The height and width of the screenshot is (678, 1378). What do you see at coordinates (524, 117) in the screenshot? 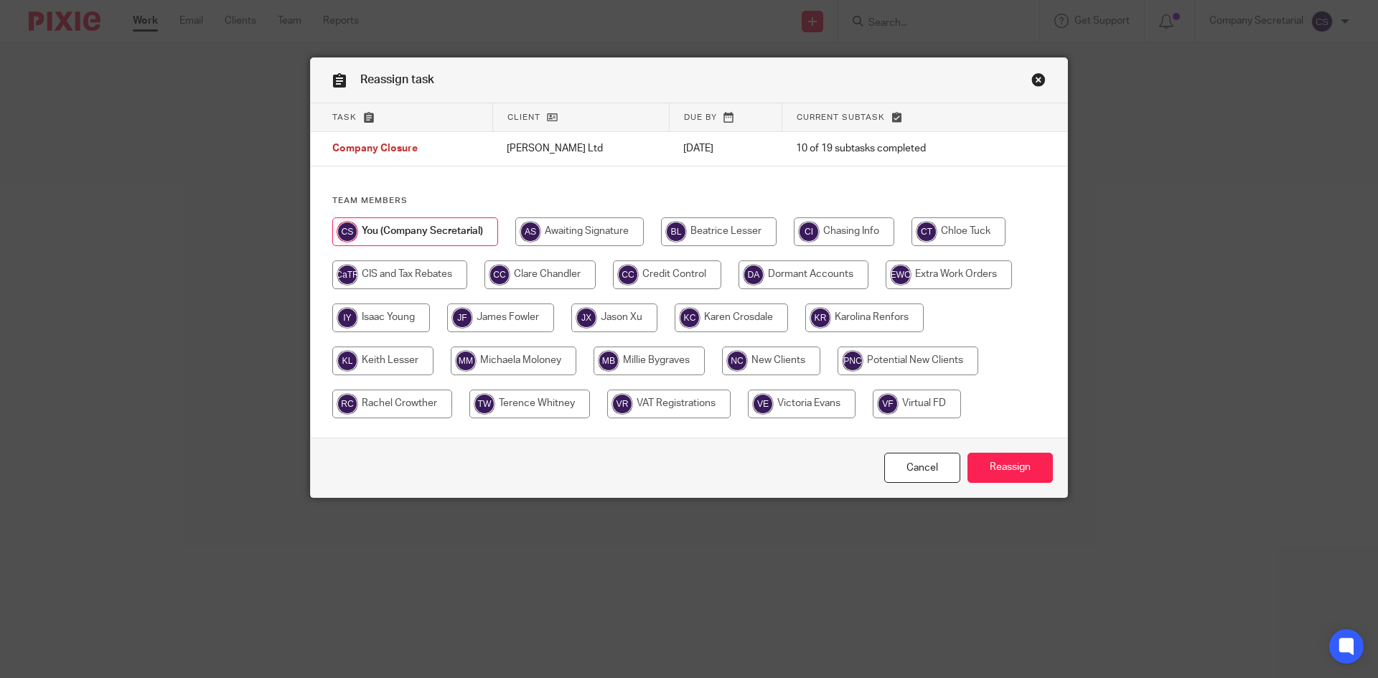
I see `span: Client` at bounding box center [524, 117].